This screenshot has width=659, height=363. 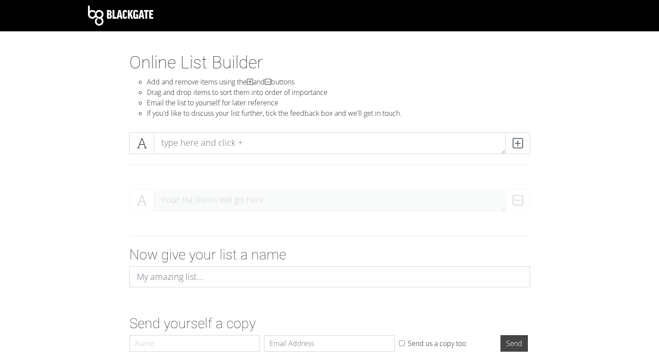 What do you see at coordinates (329, 344) in the screenshot?
I see `input: Email Address` at bounding box center [329, 344].